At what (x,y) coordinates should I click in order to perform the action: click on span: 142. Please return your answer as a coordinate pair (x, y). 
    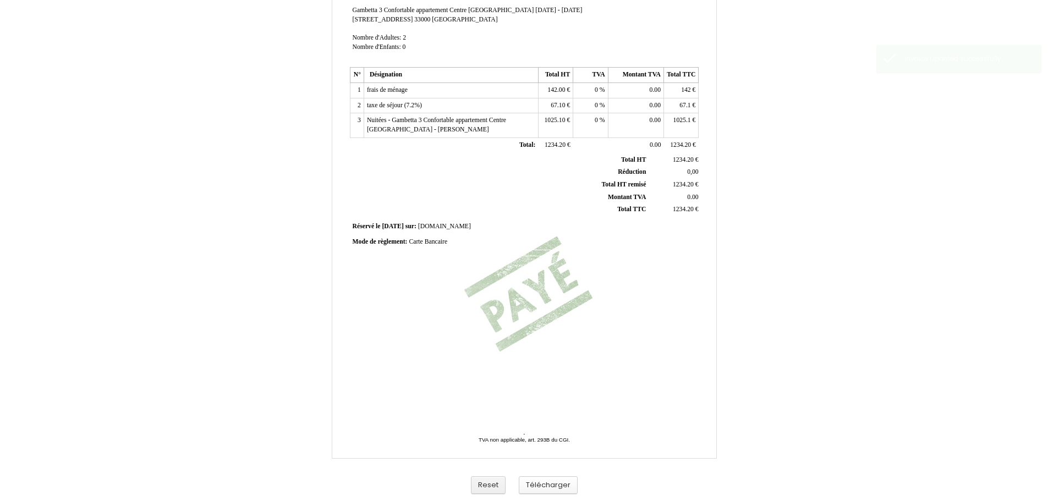
    Looking at the image, I should click on (686, 90).